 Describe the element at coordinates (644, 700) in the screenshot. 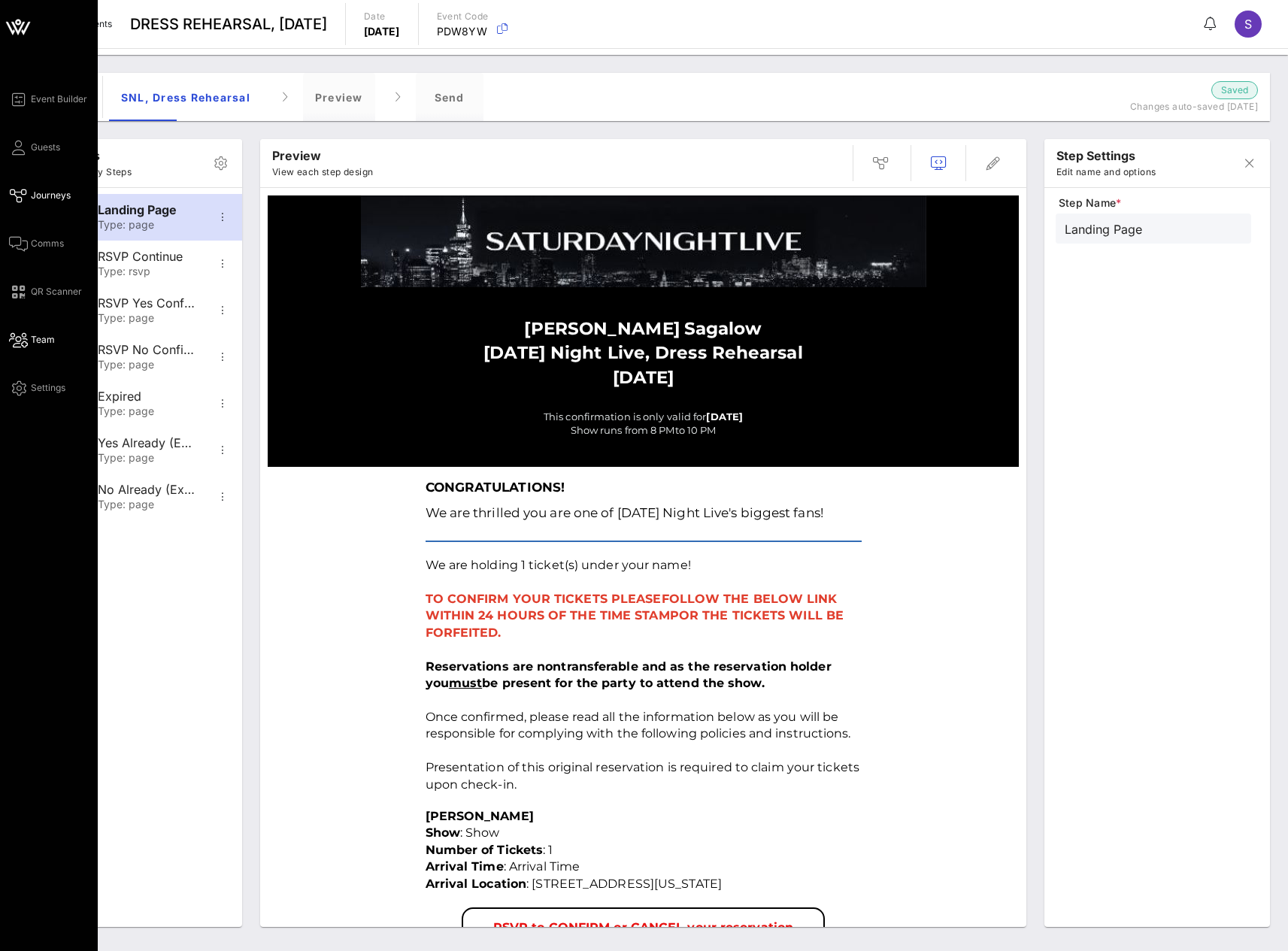

I see `p: Once confirmed, please read all the information below as you will be responsible for complying wi...` at that location.